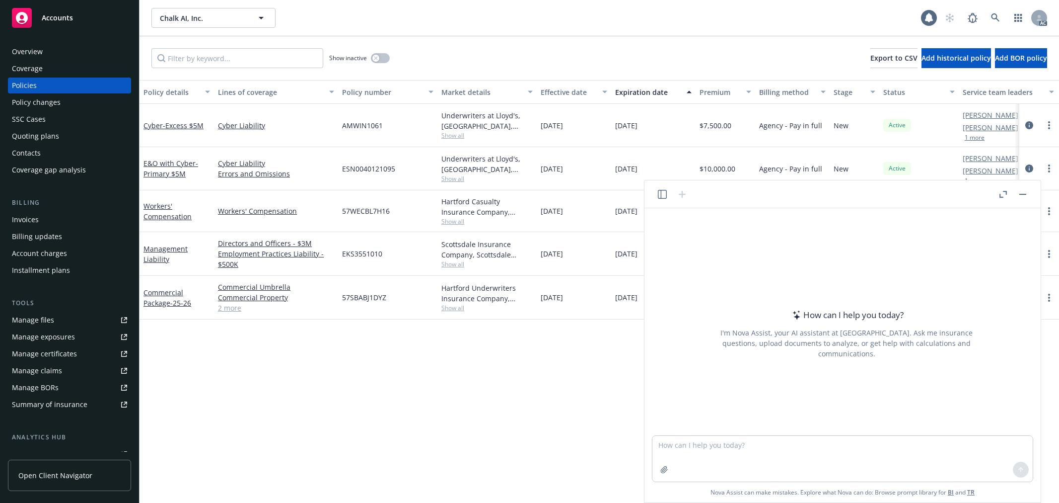  I want to click on div: Premium, so click(720, 92).